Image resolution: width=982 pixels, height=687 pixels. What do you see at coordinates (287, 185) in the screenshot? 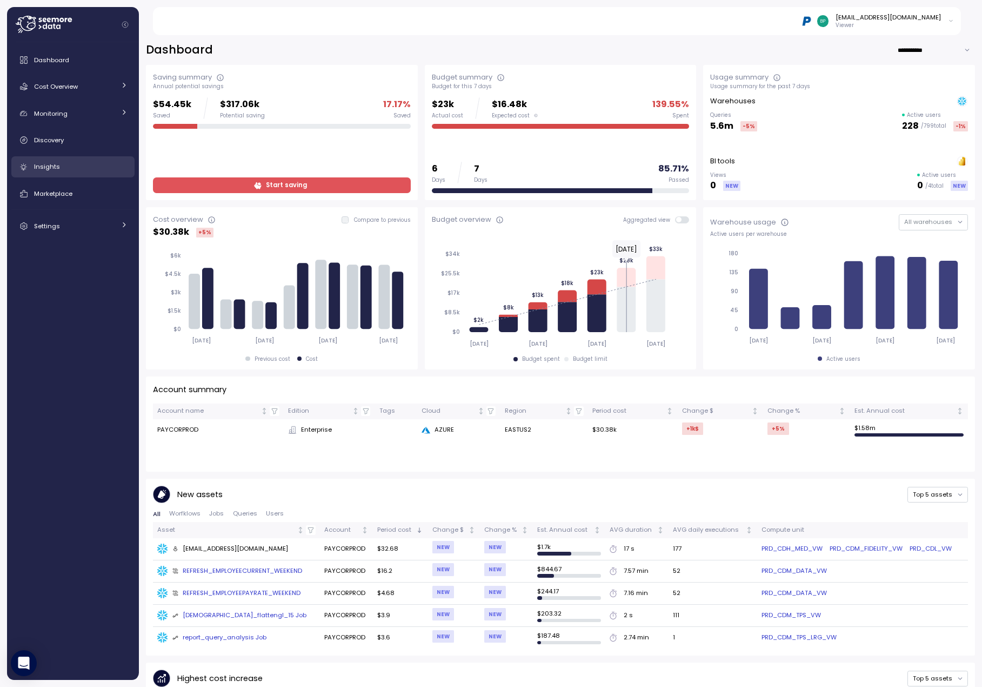
I see `span: Start saving` at bounding box center [287, 185].